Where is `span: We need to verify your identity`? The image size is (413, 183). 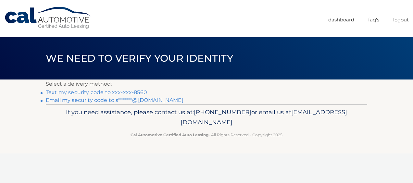 span: We need to verify your identity is located at coordinates (139, 58).